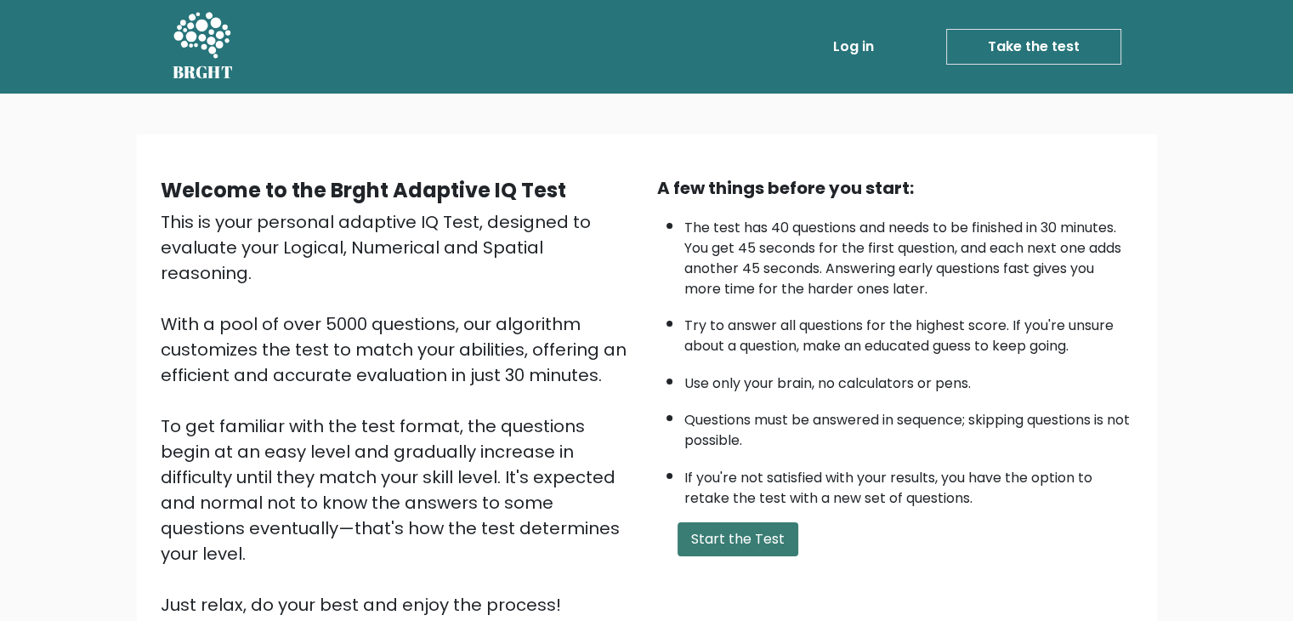  What do you see at coordinates (909, 426) in the screenshot?
I see `li: Questions must be answered in sequence; skipping questions is not possible.` at bounding box center [909, 426].